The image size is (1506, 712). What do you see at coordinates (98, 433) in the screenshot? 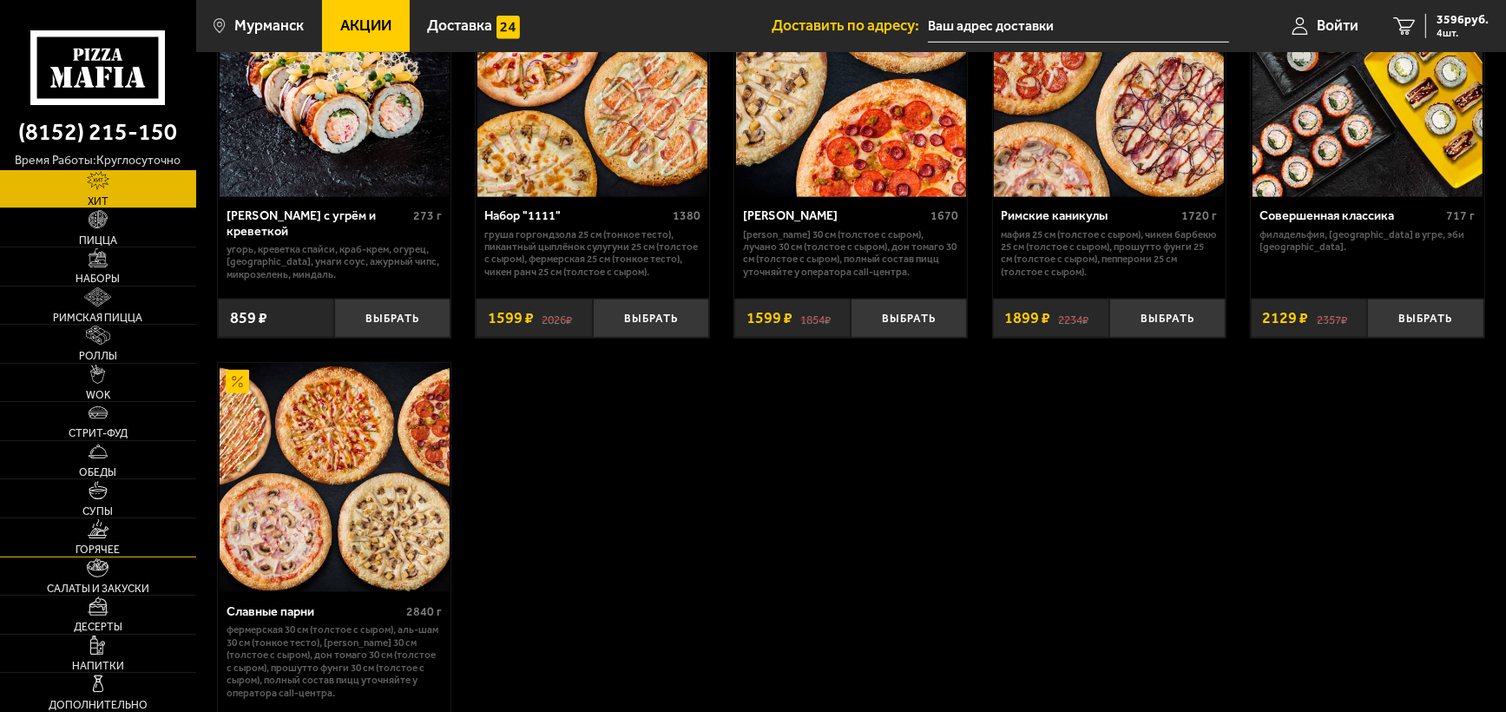
I see `span: Стрит-фуд` at bounding box center [98, 433].